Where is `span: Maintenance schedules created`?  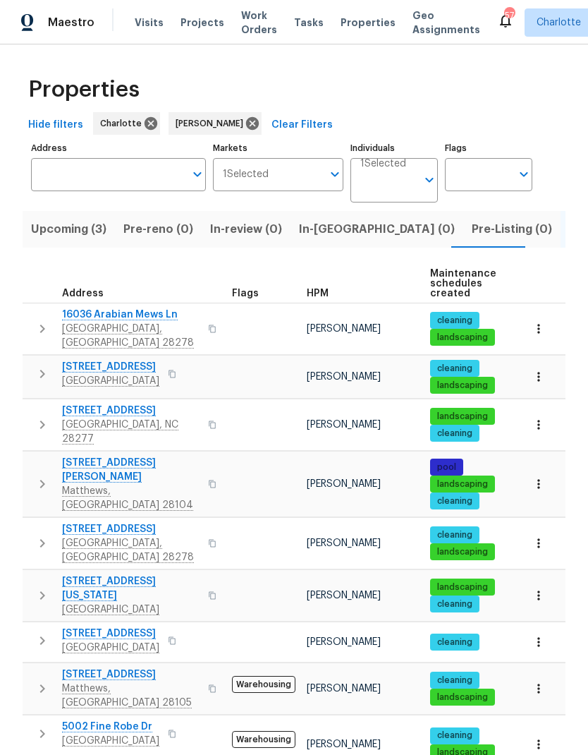 span: Maintenance schedules created is located at coordinates (463, 284).